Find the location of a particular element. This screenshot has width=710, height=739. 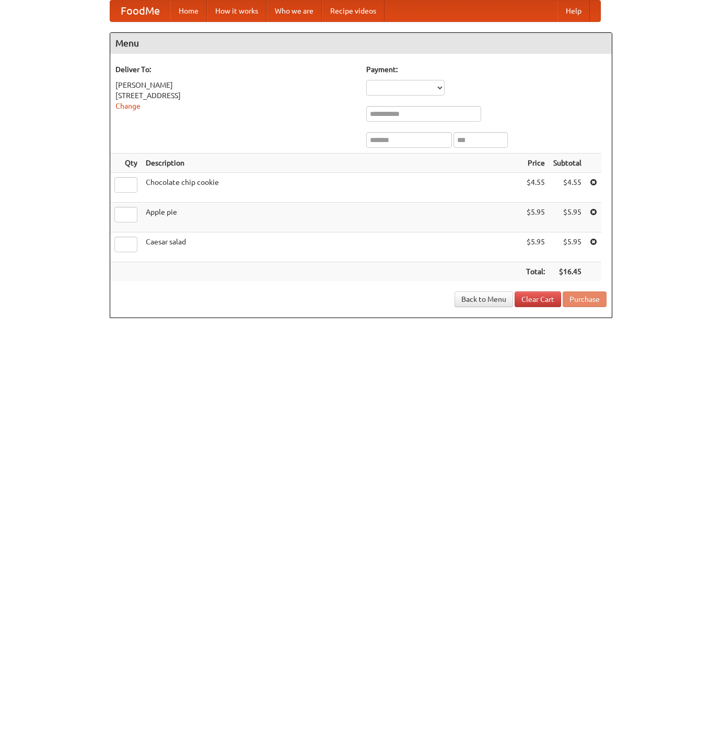

th: Price is located at coordinates (535, 163).